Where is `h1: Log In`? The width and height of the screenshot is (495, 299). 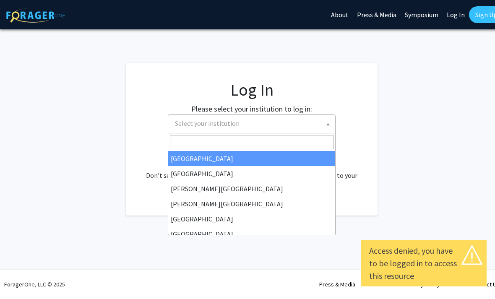
h1: Log In is located at coordinates (251, 90).